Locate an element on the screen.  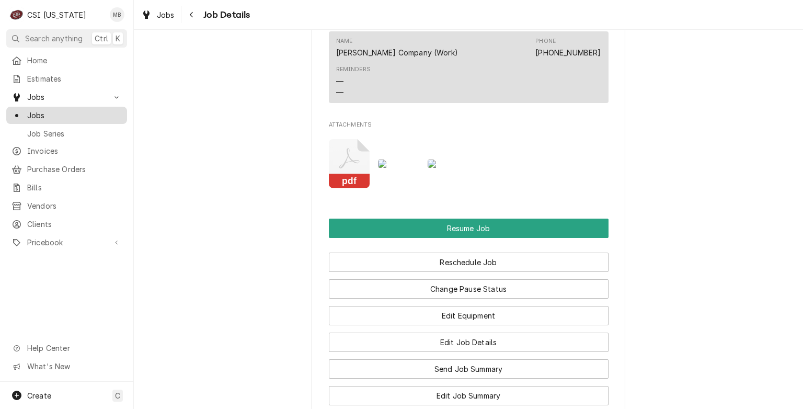
button: Resume Job is located at coordinates (469, 228).